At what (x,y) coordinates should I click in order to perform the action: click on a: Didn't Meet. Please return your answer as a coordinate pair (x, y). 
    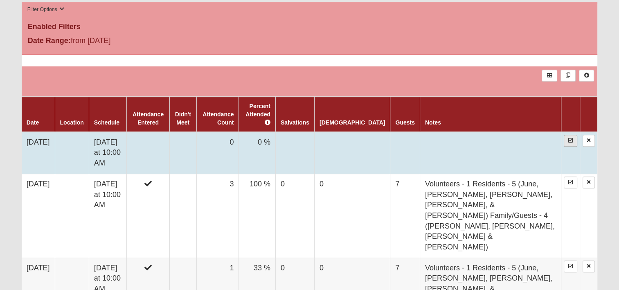
    Looking at the image, I should click on (183, 118).